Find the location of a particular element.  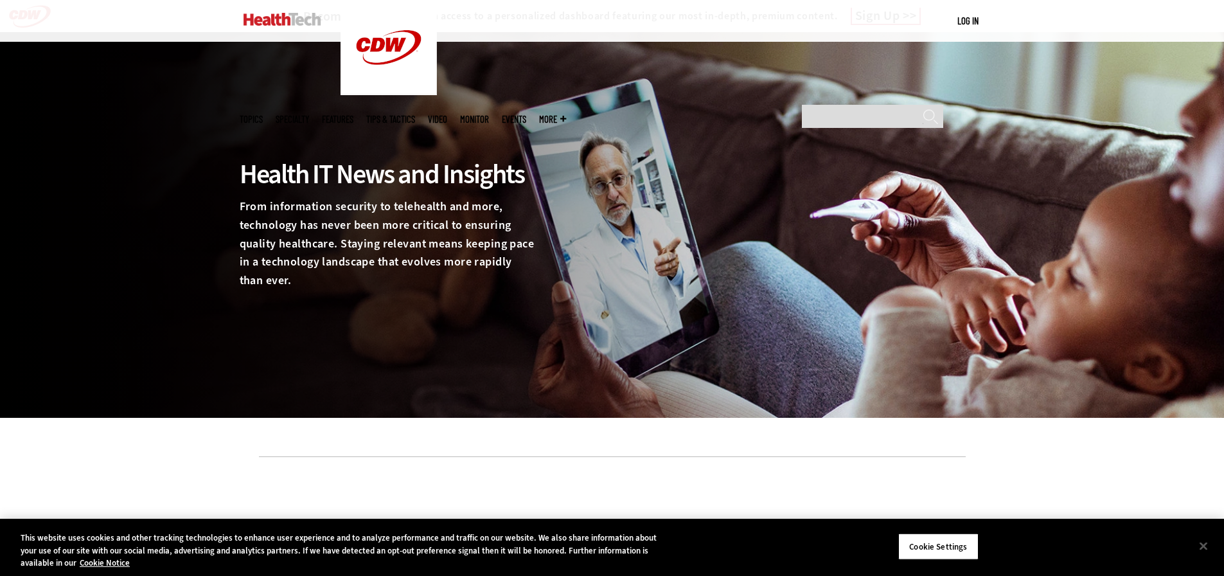

button: Close is located at coordinates (1203, 545).